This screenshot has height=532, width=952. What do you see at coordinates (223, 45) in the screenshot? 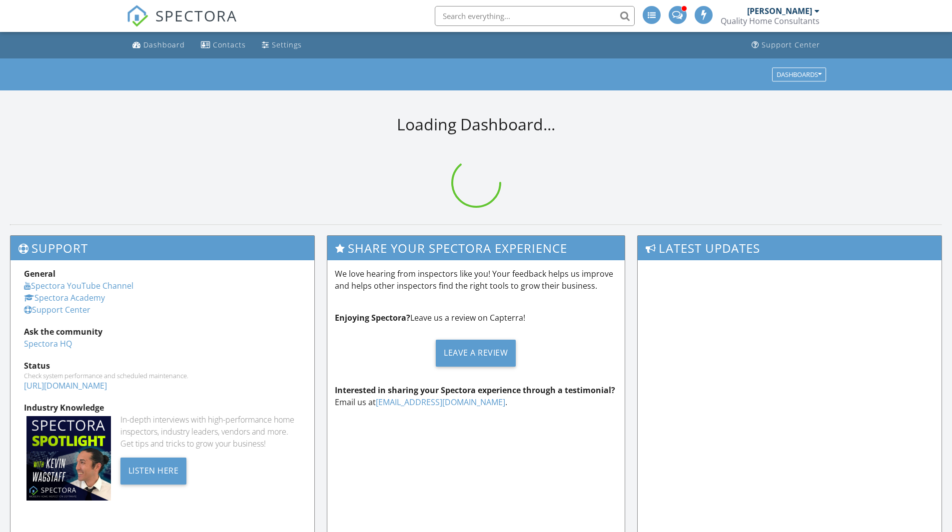
I see `a: Contacts` at bounding box center [223, 45].